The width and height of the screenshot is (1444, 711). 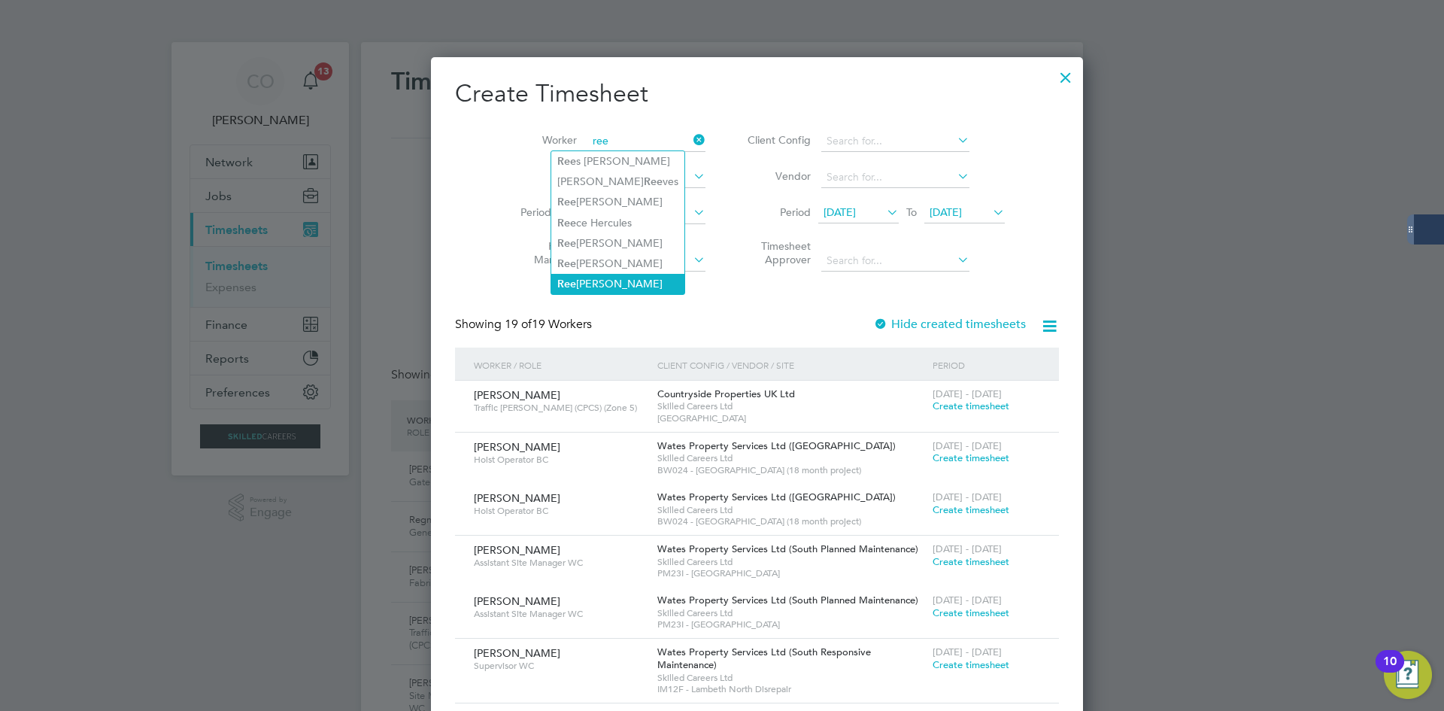 I want to click on label: Worker, so click(x=543, y=140).